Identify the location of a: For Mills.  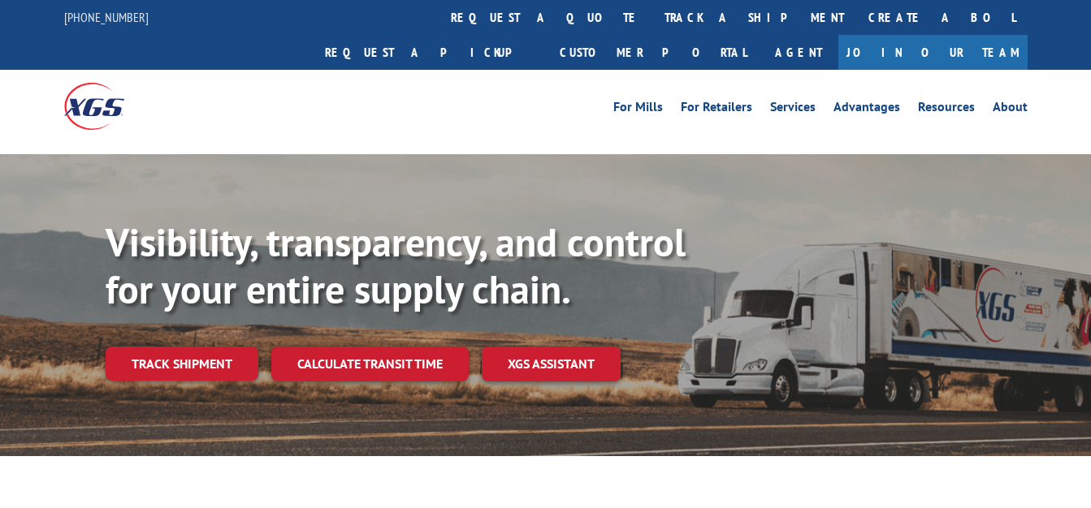
(638, 110).